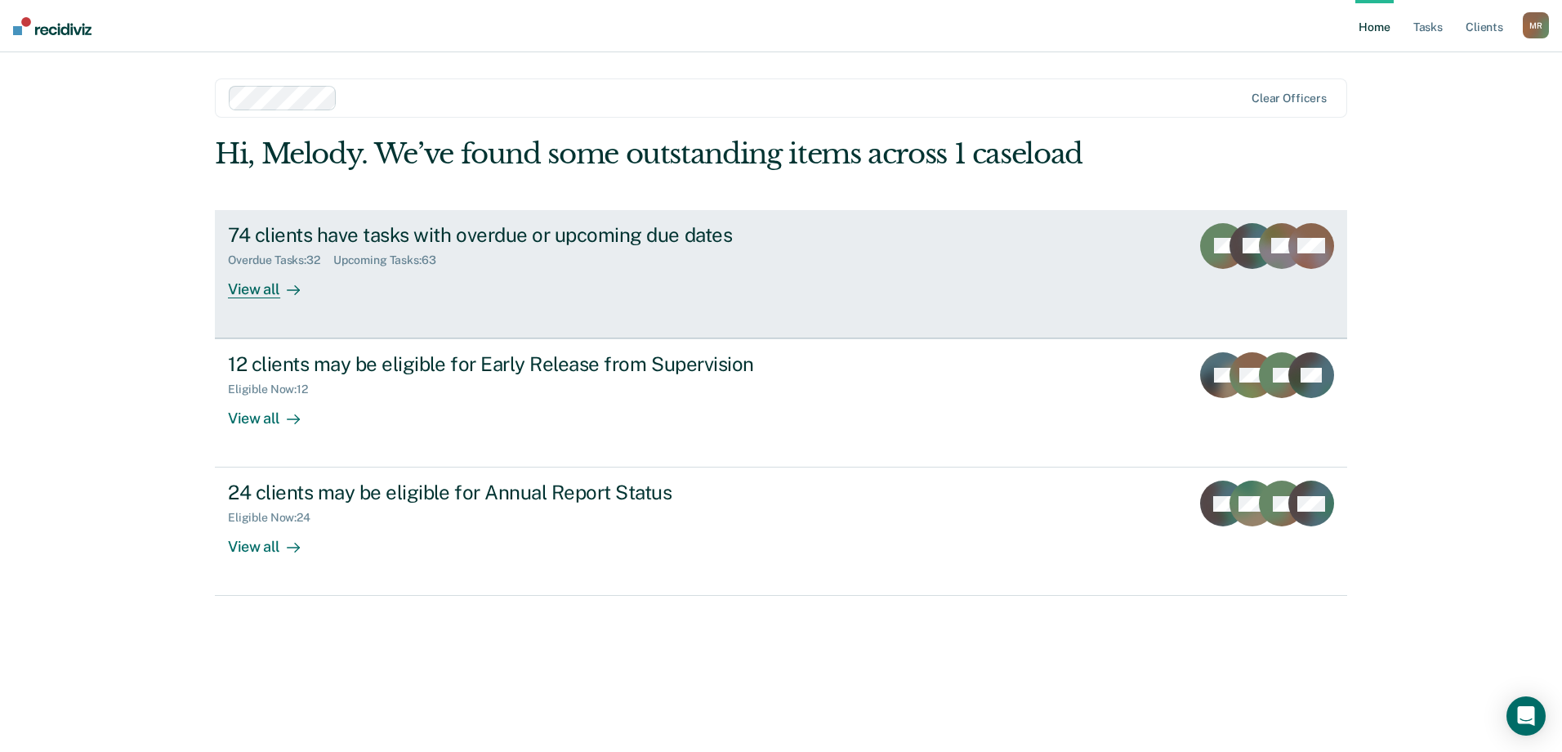  Describe the element at coordinates (1289, 98) in the screenshot. I see `div: Clear officers` at that location.